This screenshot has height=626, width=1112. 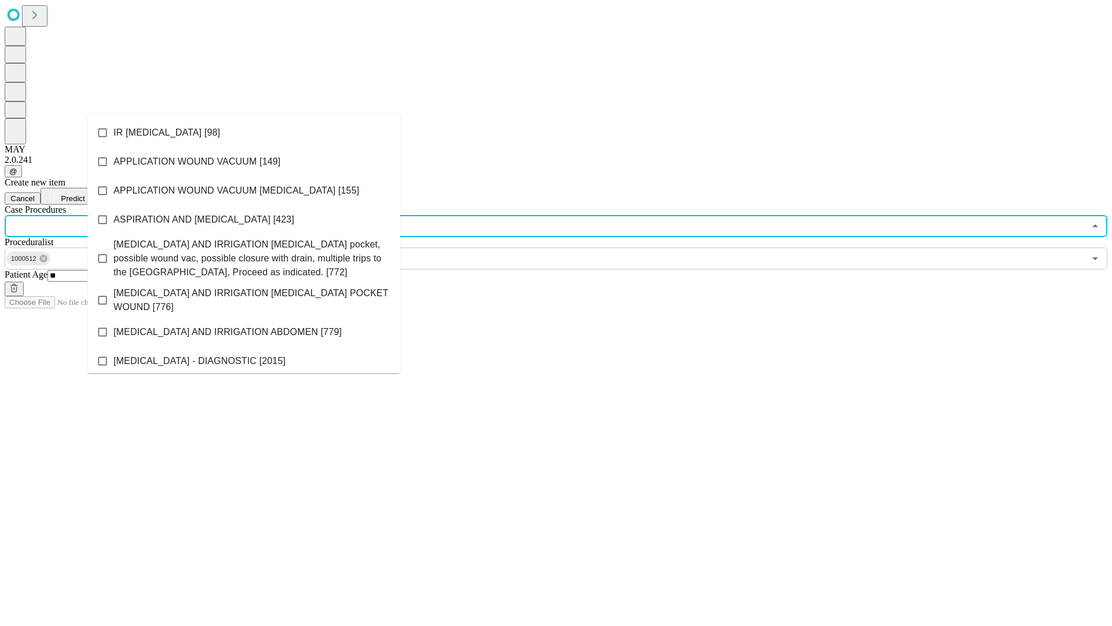 What do you see at coordinates (35, 182) in the screenshot?
I see `span: Create new item` at bounding box center [35, 182].